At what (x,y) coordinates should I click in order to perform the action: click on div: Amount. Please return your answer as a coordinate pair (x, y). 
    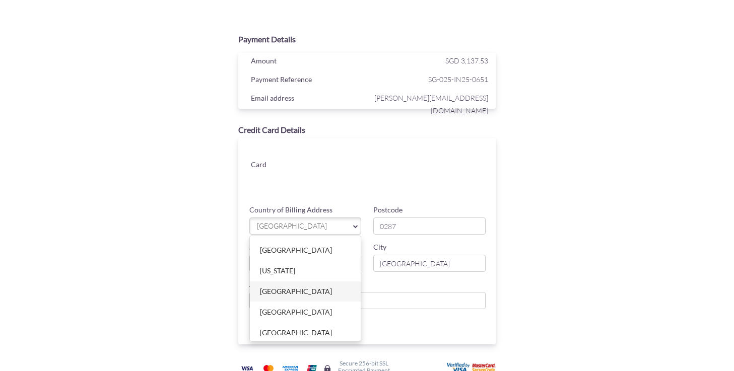
    Looking at the image, I should click on (306, 62).